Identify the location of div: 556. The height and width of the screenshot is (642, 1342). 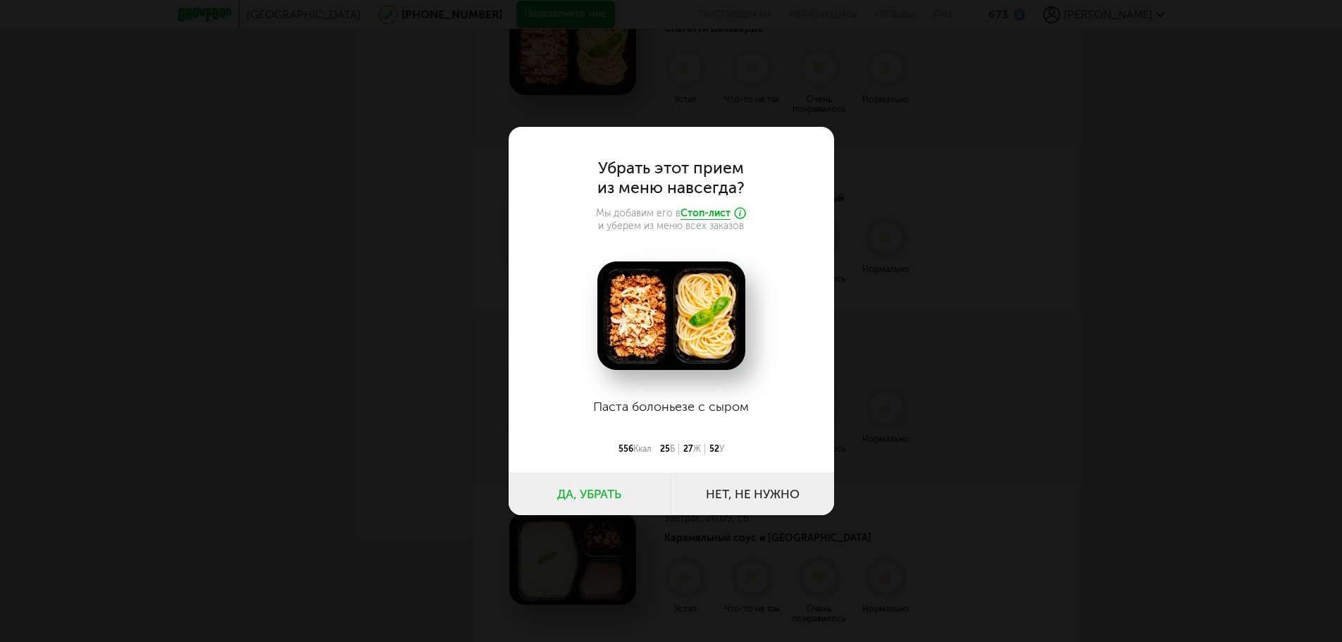
(635, 449).